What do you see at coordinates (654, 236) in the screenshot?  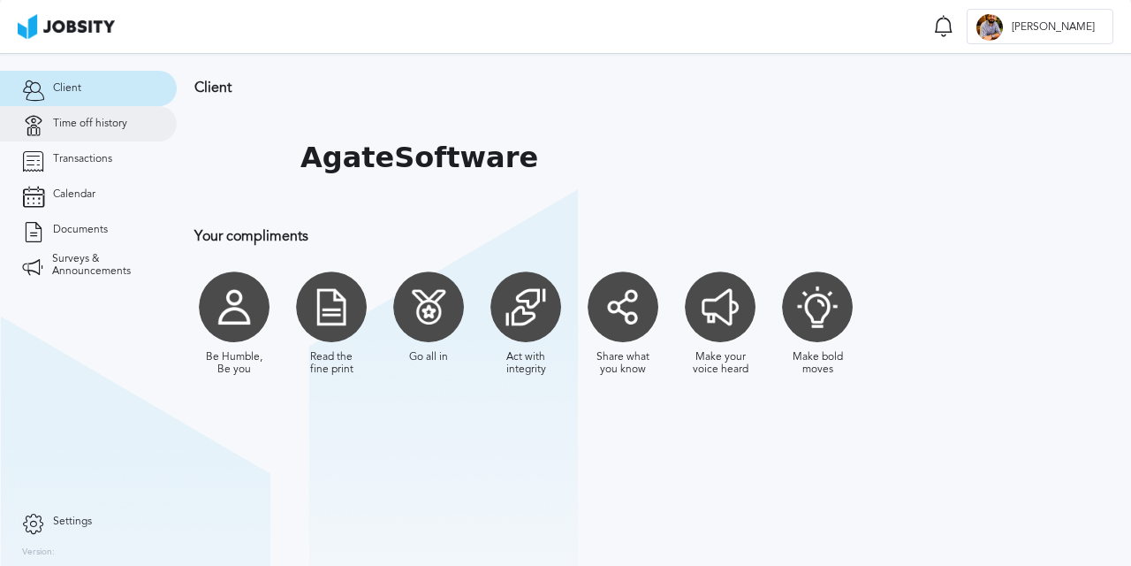 I see `h3: Your compliments` at bounding box center [654, 236].